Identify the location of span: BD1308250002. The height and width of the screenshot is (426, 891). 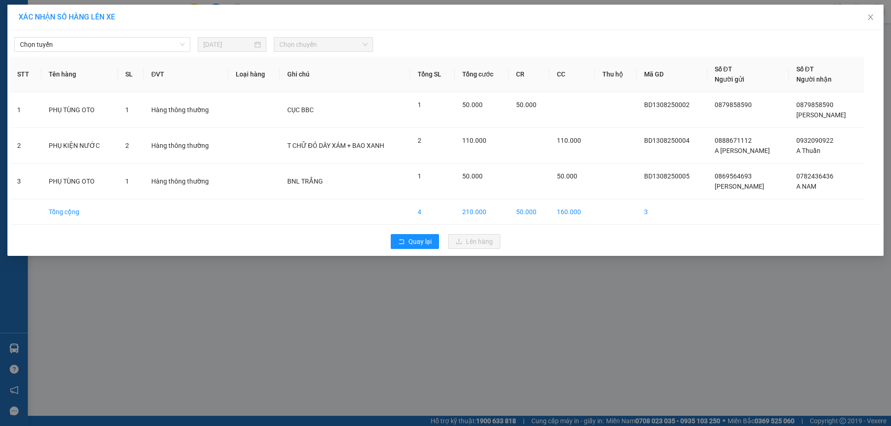
(667, 105).